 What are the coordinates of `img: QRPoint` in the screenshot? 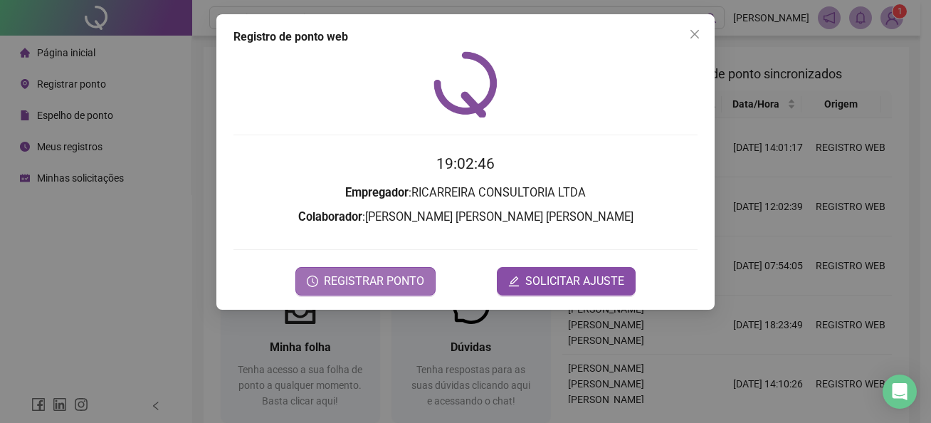 It's located at (465, 84).